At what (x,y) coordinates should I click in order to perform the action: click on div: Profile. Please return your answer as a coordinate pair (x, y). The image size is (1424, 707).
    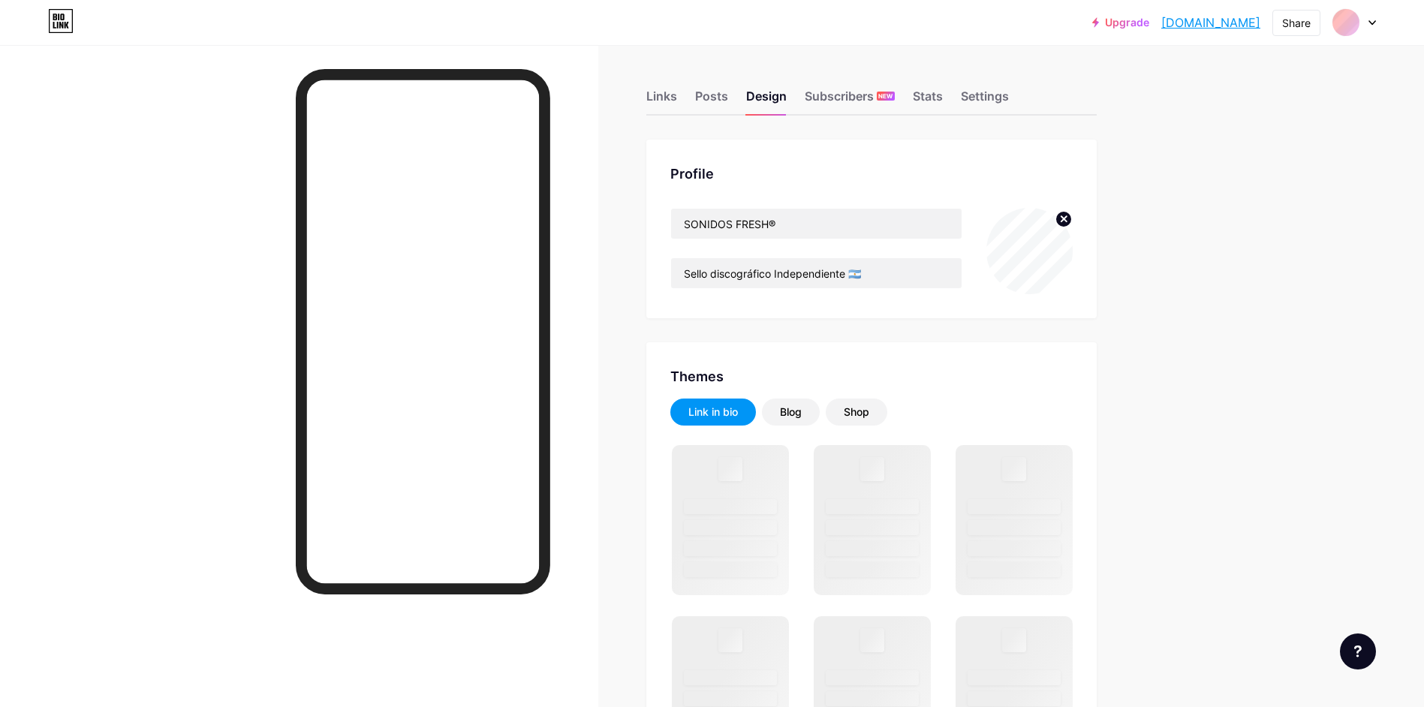
    Looking at the image, I should click on (871, 173).